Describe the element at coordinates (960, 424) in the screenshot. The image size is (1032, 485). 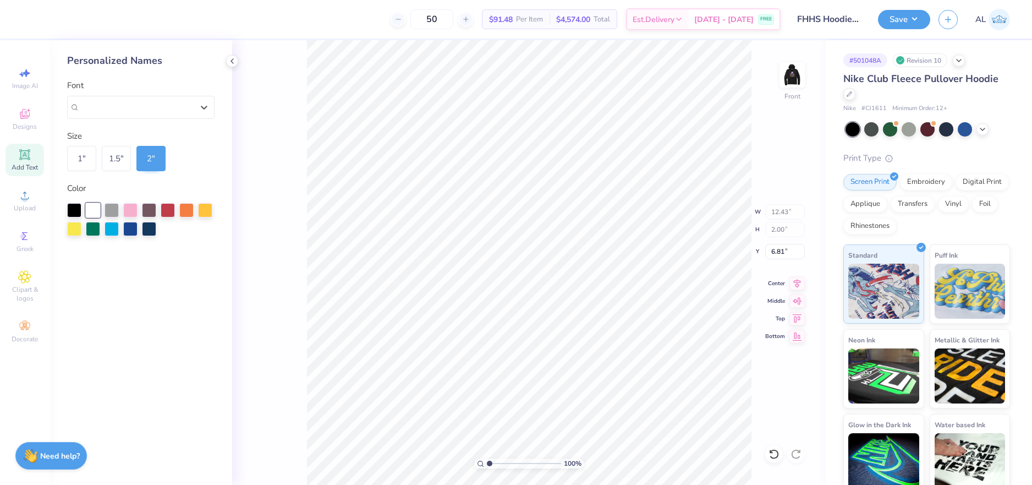
I see `span: Water based Ink` at that location.